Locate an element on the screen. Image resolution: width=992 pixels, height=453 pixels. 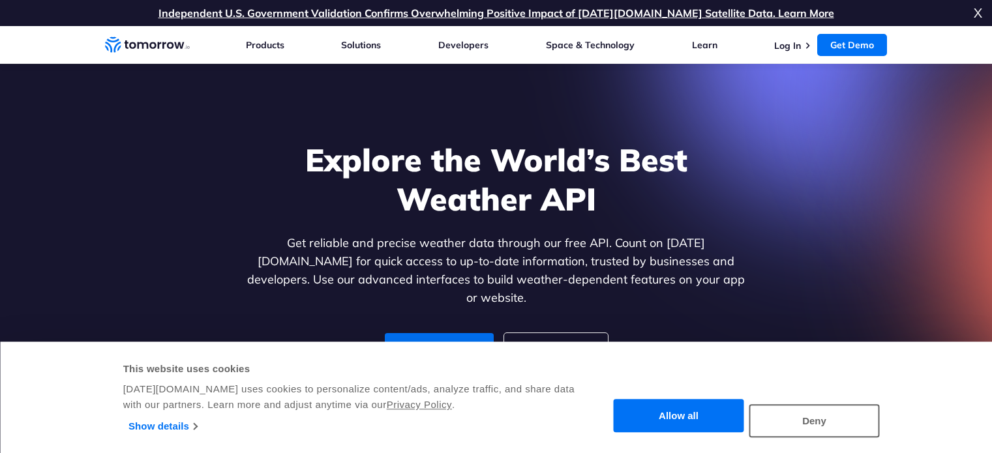
a: Show details is located at coordinates (162, 427).